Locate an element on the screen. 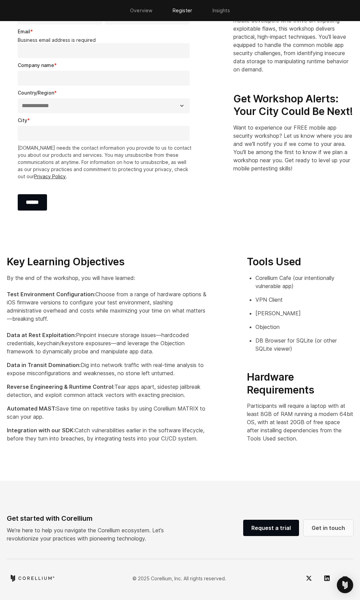 Image resolution: width=360 pixels, height=600 pixels. a: Privacy Policy is located at coordinates (50, 176).